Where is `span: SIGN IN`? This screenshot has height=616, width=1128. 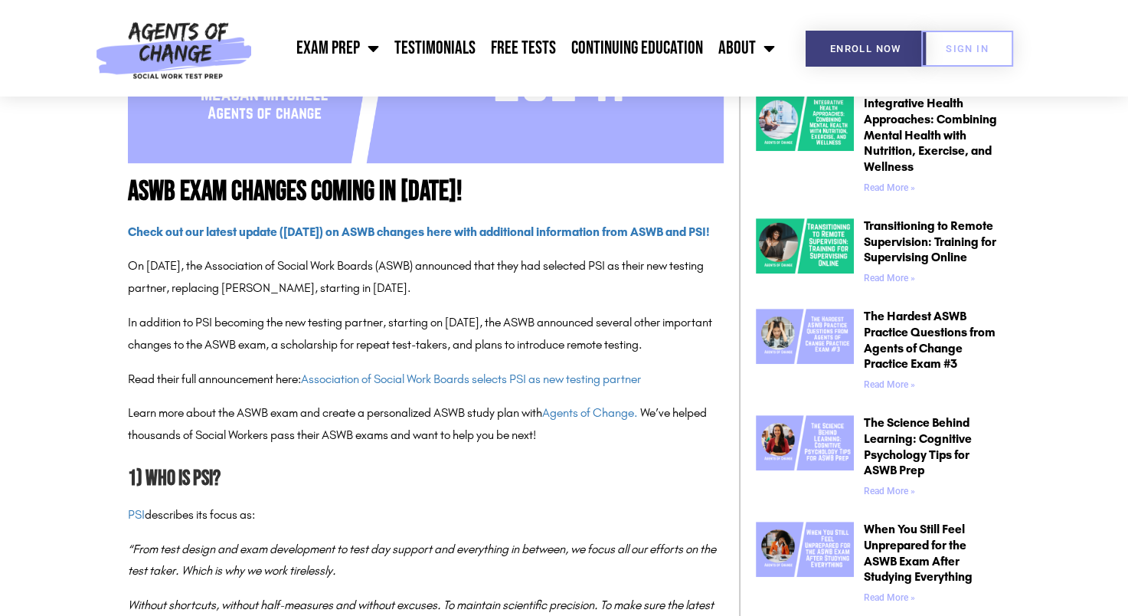 span: SIGN IN is located at coordinates (967, 48).